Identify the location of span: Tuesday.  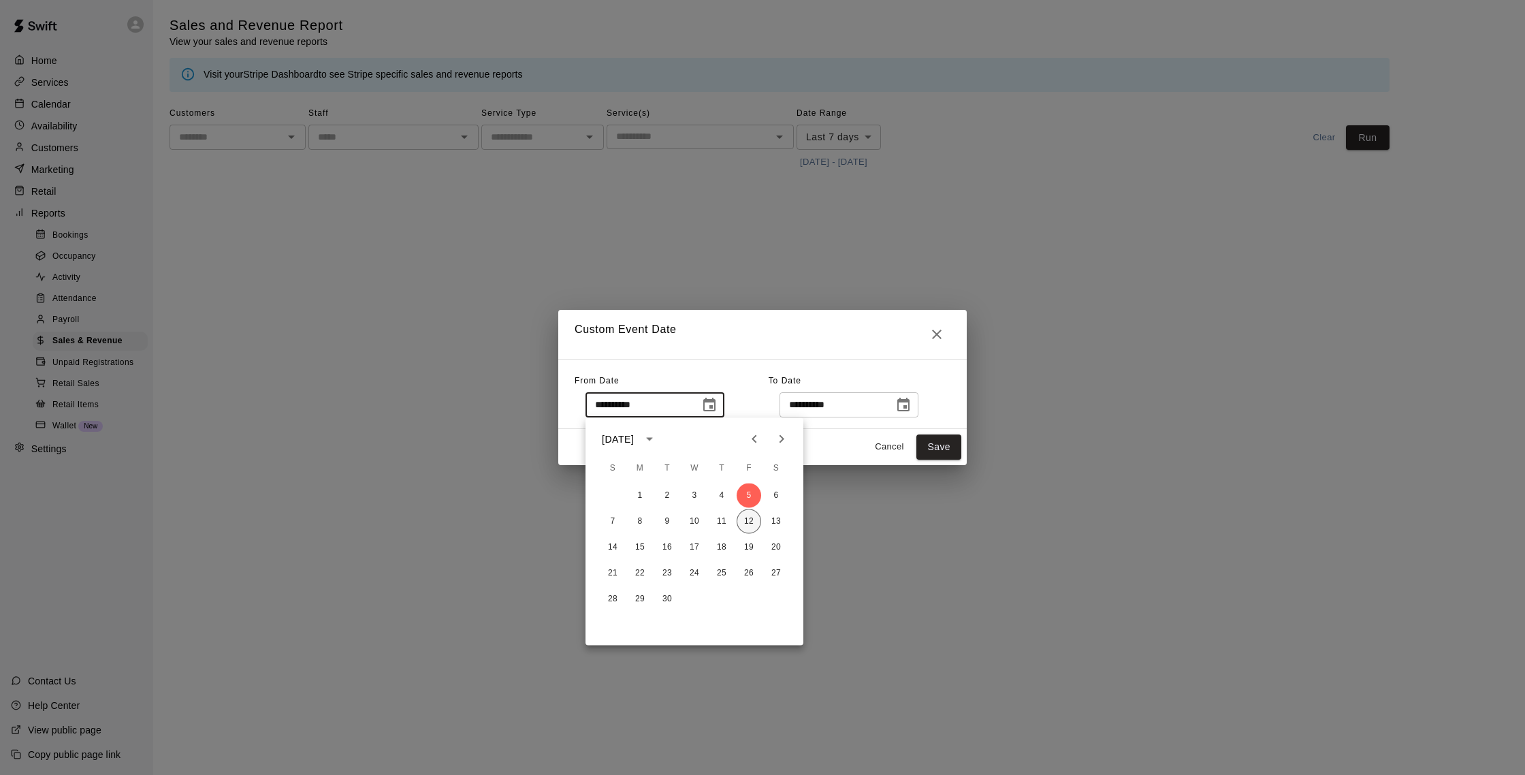
(667, 468).